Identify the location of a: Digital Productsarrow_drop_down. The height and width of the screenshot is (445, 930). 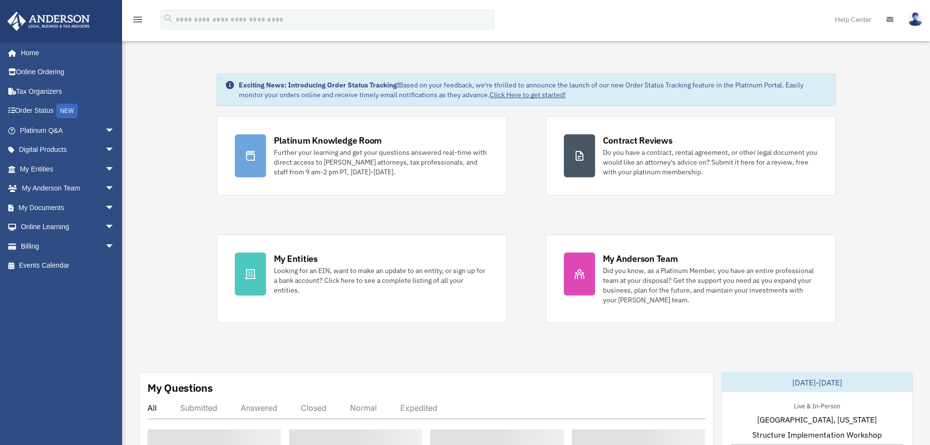
(68, 150).